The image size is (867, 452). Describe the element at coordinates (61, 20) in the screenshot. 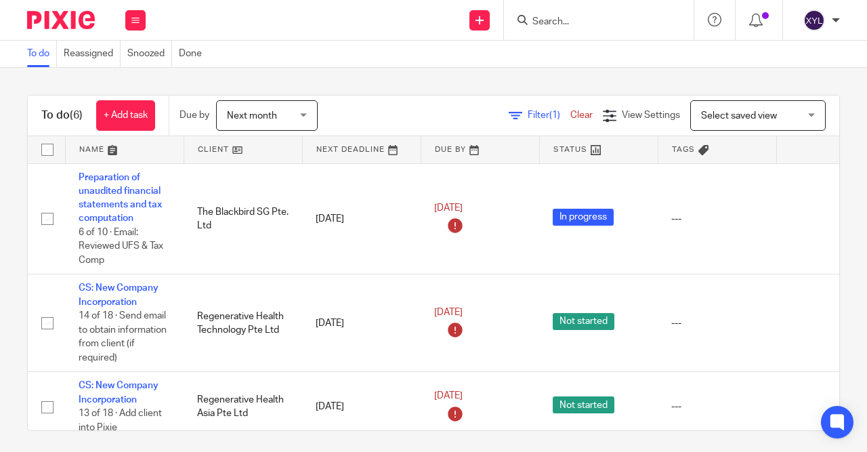

I see `img: Pixie` at that location.